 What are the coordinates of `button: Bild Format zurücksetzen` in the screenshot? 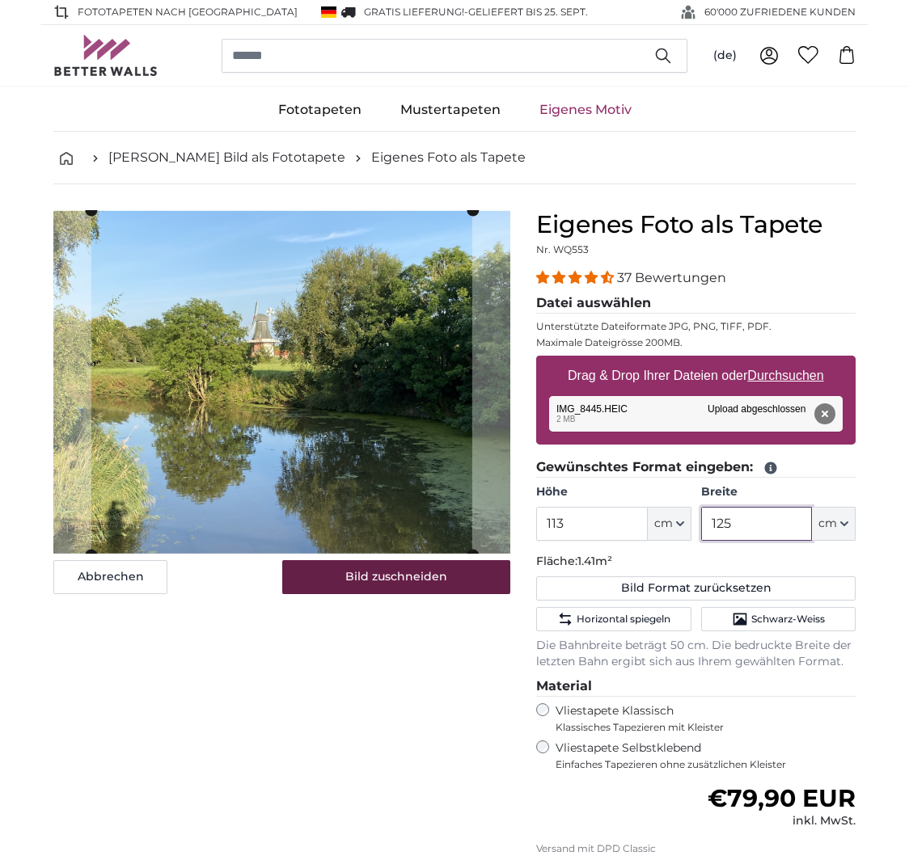 It's located at (695, 589).